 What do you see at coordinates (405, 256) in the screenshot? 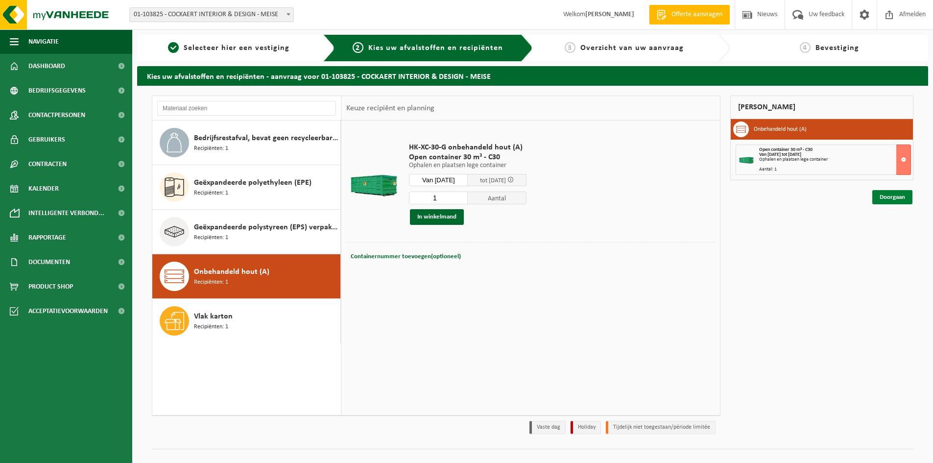
I see `span: Containernummer toevoegen(optioneel)` at bounding box center [405, 256].